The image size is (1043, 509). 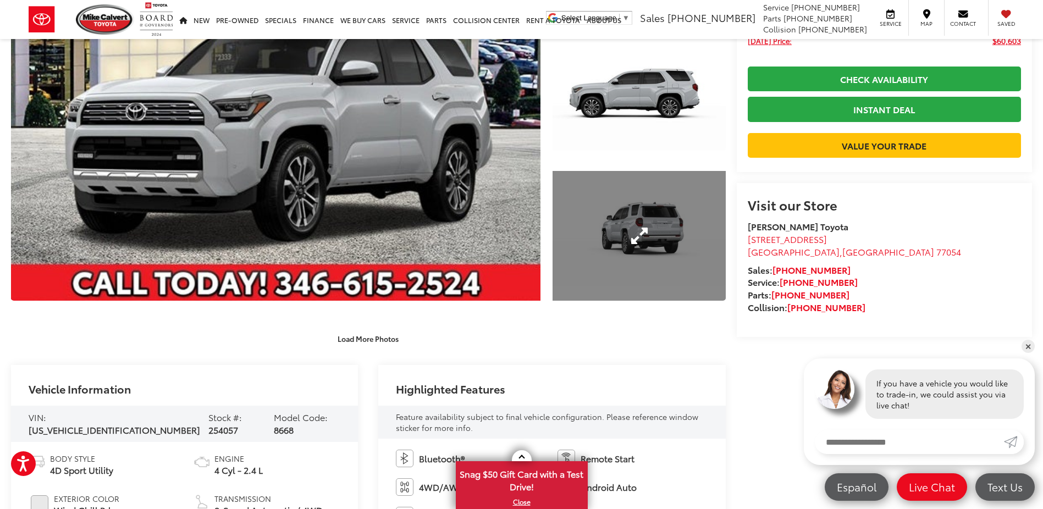 What do you see at coordinates (932, 486) in the screenshot?
I see `span: Live Chat` at bounding box center [932, 486].